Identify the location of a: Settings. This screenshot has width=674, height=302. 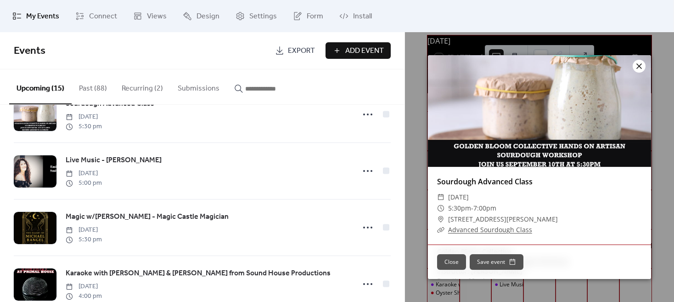
(256, 16).